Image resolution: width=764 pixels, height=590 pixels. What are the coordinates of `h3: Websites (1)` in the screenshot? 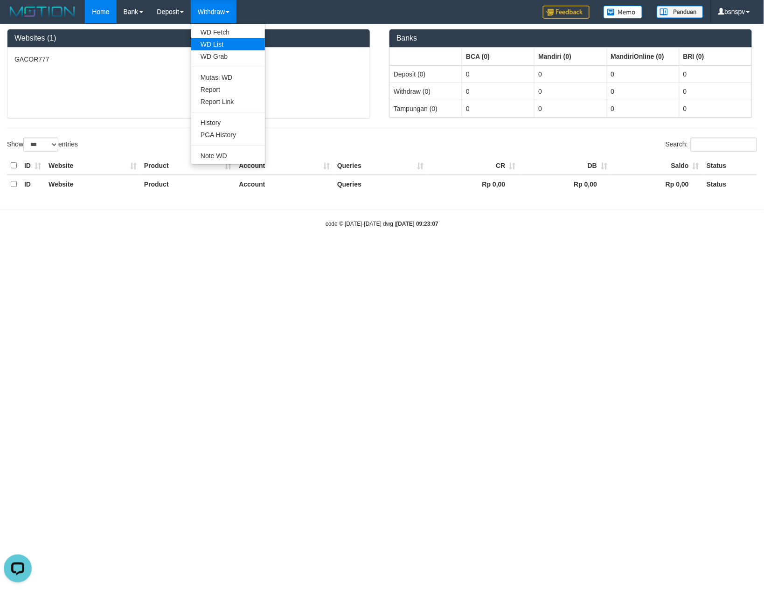 It's located at (189, 38).